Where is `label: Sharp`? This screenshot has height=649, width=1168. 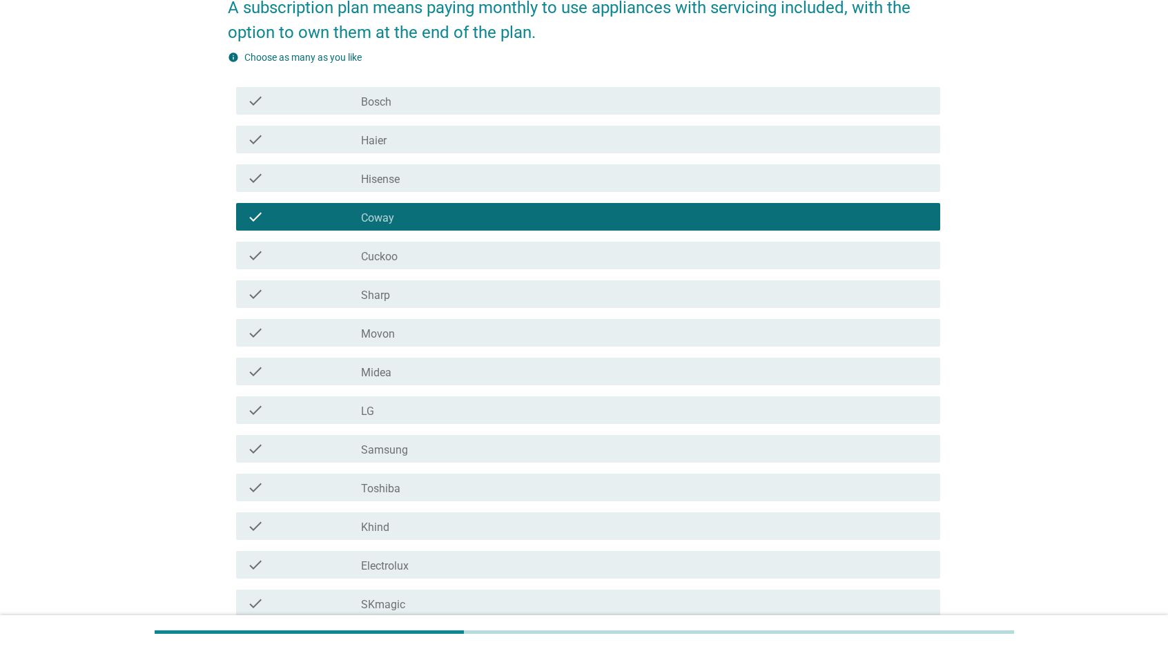
label: Sharp is located at coordinates (375, 295).